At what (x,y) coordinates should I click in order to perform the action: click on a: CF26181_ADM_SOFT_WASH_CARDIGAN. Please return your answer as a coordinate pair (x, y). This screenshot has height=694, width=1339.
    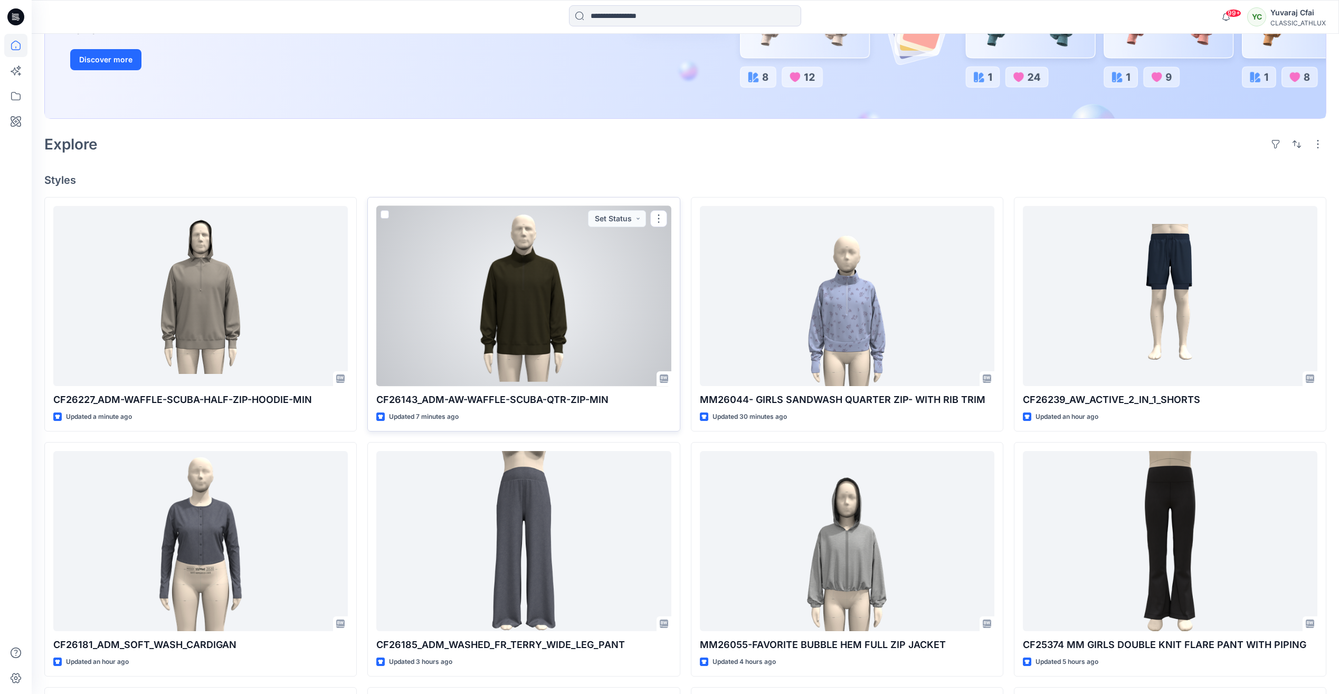
    Looking at the image, I should click on (201, 541).